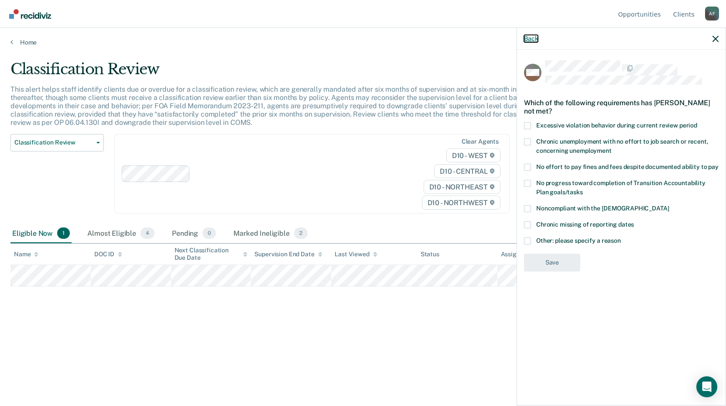 This screenshot has height=406, width=726. What do you see at coordinates (468, 171) in the screenshot?
I see `span: D10 - CENTRAL` at bounding box center [468, 171].